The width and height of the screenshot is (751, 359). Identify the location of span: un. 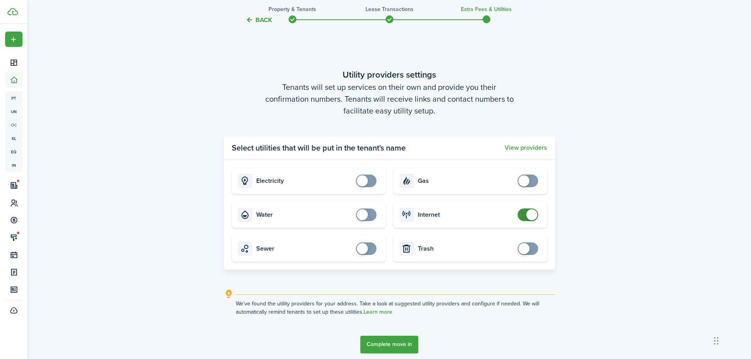
(14, 112).